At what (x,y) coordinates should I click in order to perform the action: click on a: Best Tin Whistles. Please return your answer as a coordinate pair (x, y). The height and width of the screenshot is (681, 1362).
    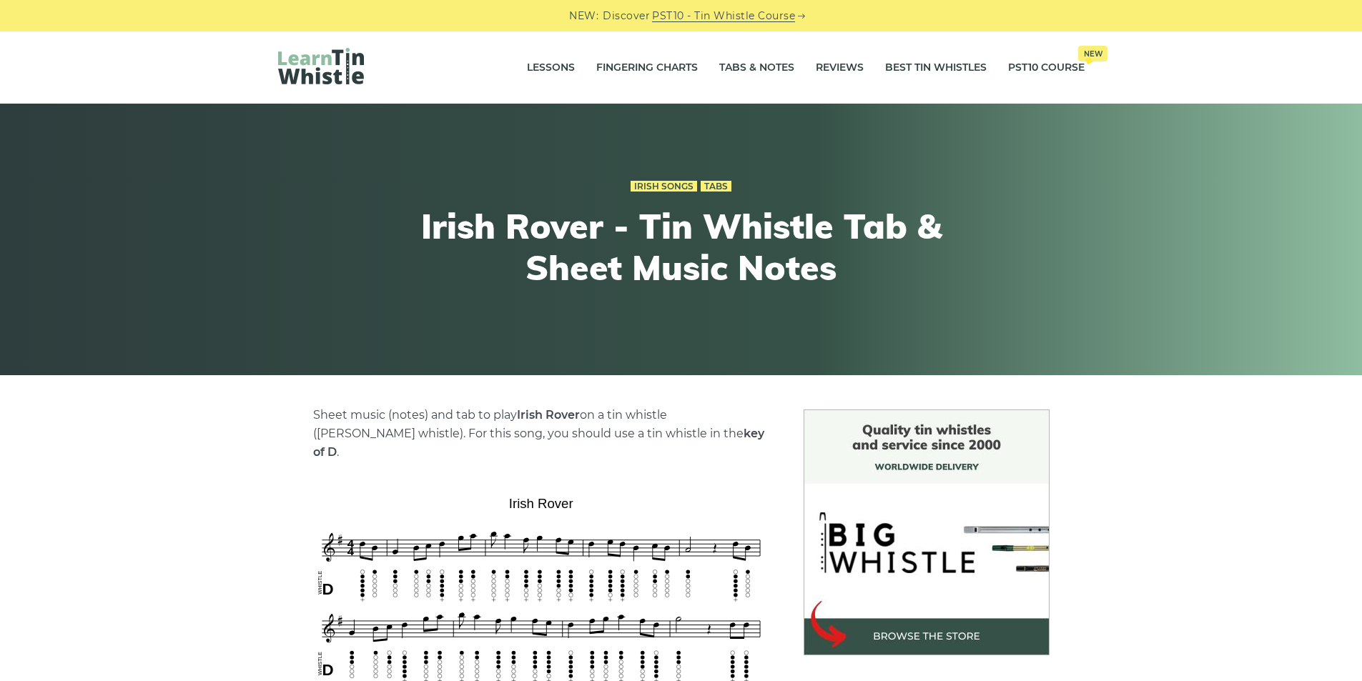
    Looking at the image, I should click on (936, 68).